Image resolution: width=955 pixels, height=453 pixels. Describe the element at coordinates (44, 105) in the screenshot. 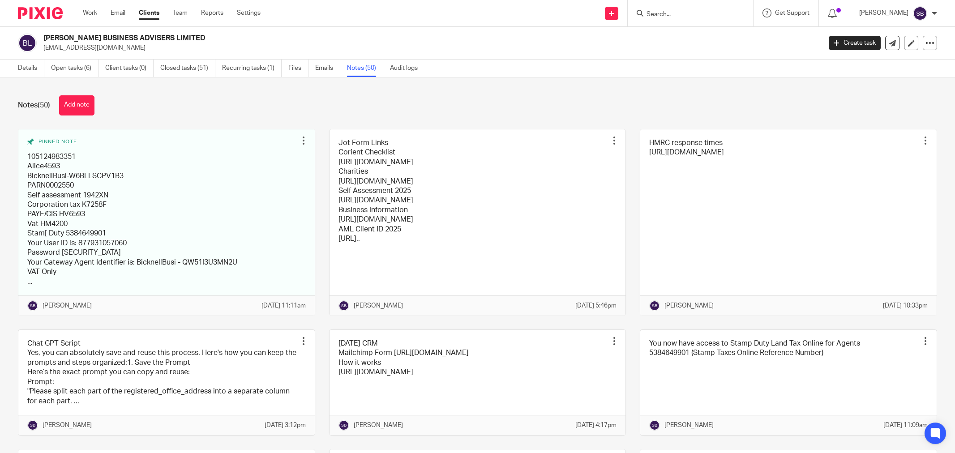

I see `span: (50)` at that location.